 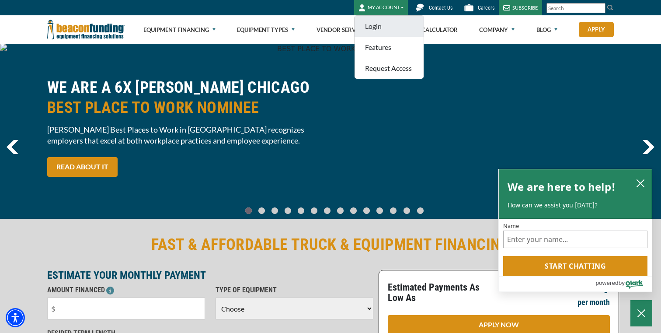 I want to click on a: Go To Slide 1, so click(x=261, y=210).